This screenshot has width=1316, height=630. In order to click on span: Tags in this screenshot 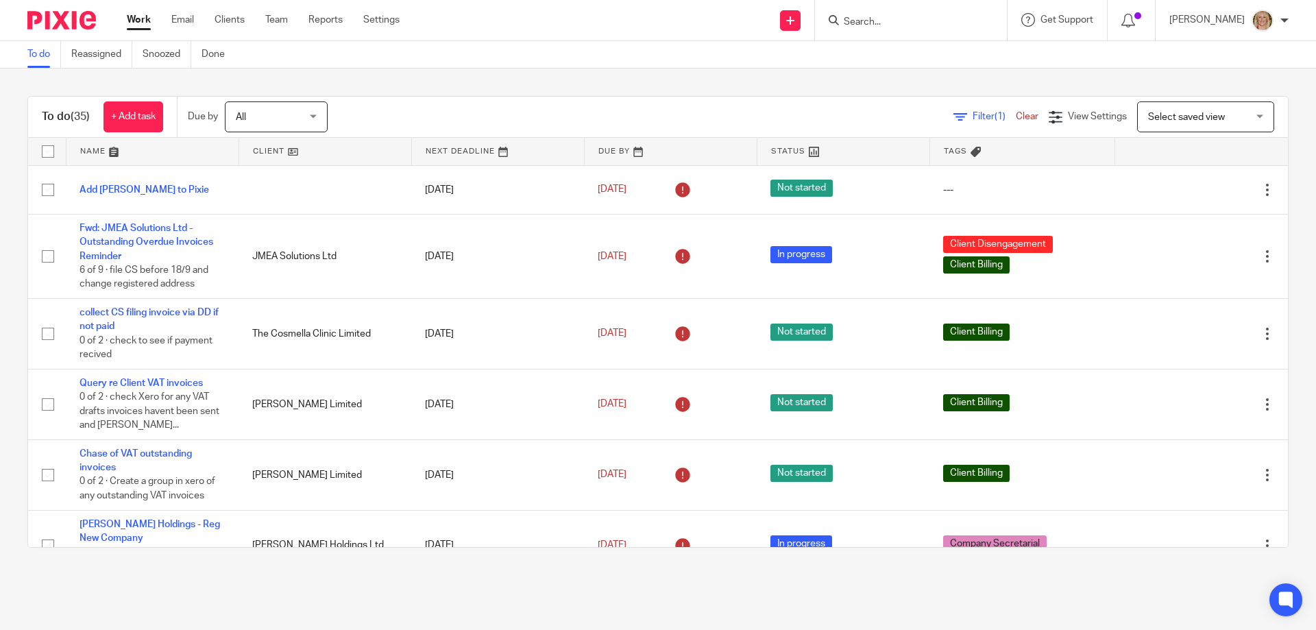, I will do `click(955, 151)`.